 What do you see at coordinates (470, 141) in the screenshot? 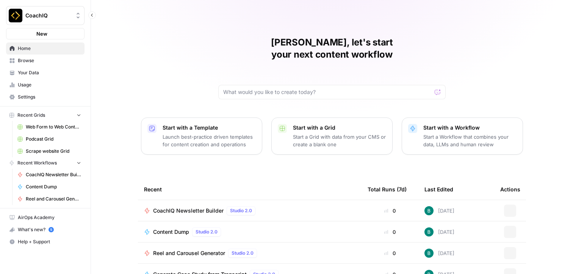
I see `p: Start a Workflow that combines your data, LLMs and human review` at bounding box center [470, 141].